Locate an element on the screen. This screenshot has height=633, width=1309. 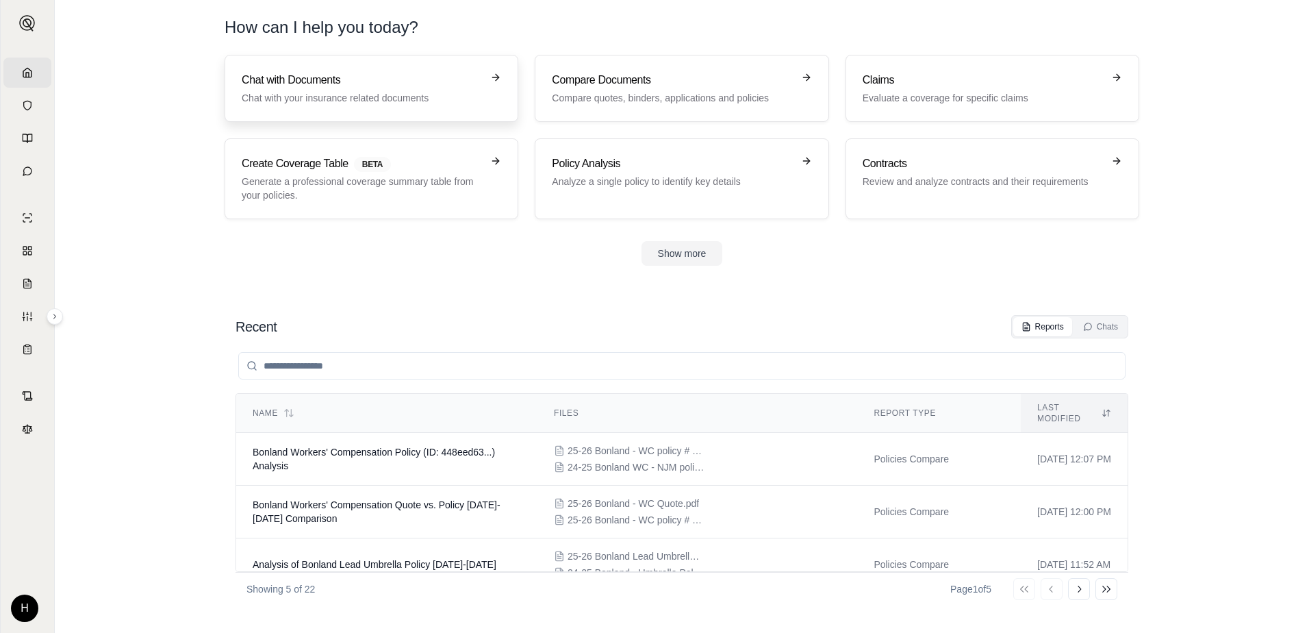
span: 24-25 Bonland - Umbrella Policy (agent).pdf is located at coordinates (636, 572).